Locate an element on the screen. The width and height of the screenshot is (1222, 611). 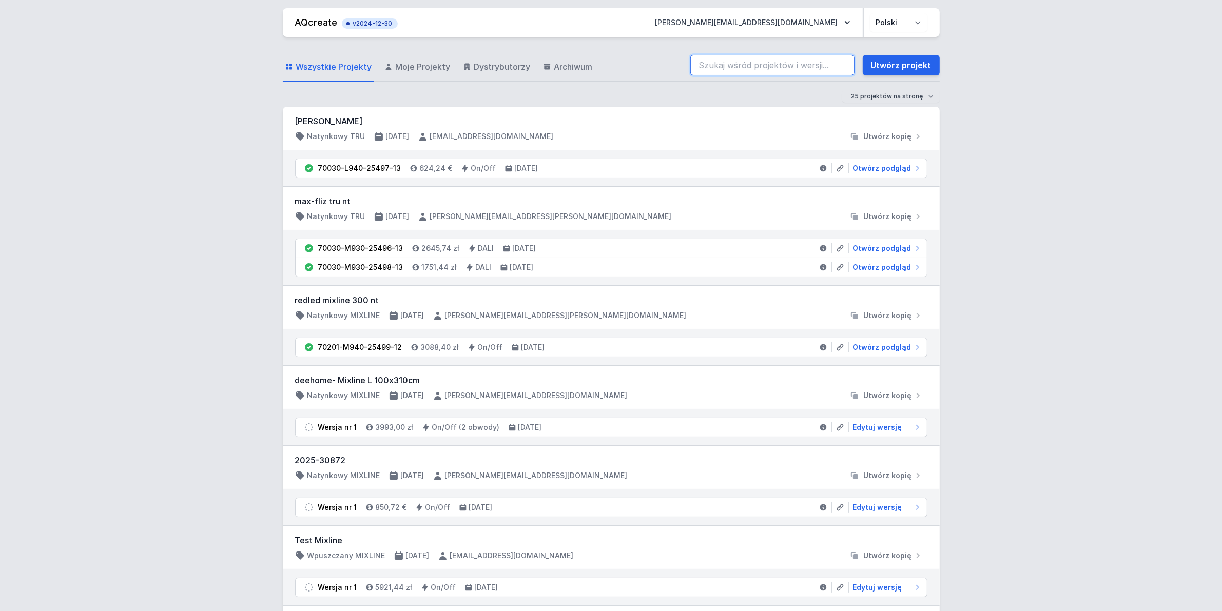
h3: redled mixline 300 nt is located at coordinates (611, 300).